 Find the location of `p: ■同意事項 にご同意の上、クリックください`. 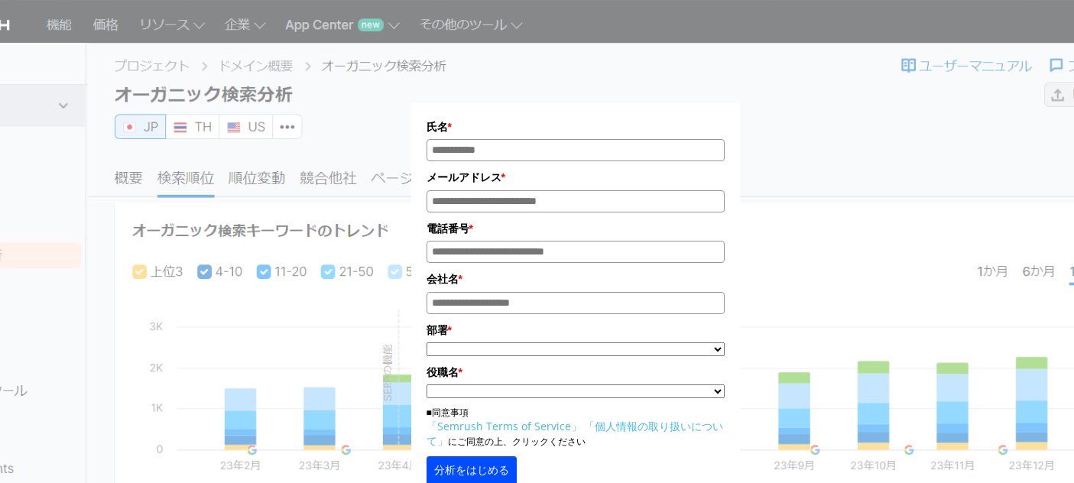

p: ■同意事項 にご同意の上、クリックください is located at coordinates (576, 427).